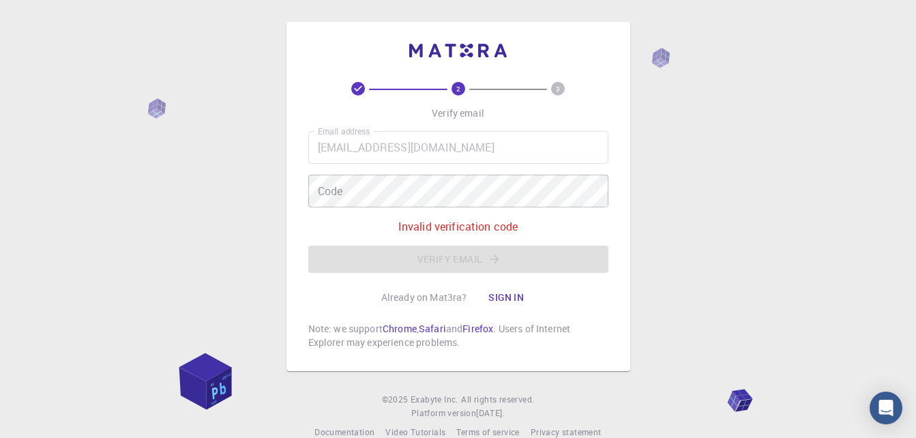  I want to click on span: Privacy statement, so click(566, 432).